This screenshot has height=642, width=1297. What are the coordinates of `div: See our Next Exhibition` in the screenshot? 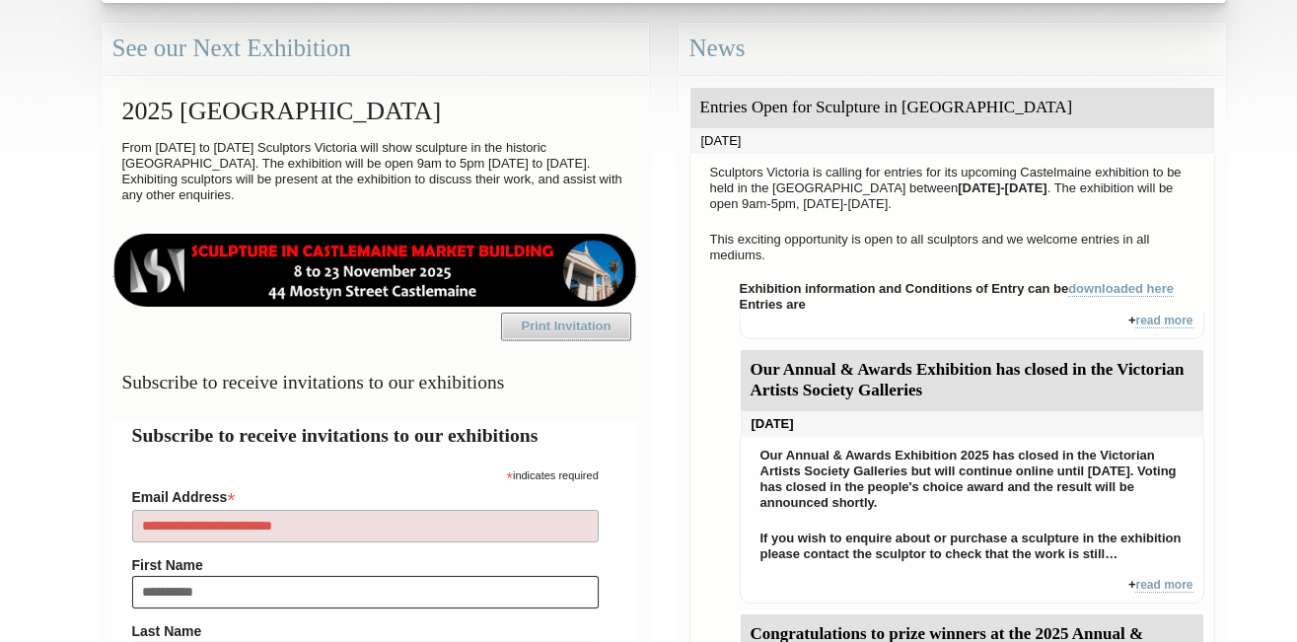 It's located at (375, 48).